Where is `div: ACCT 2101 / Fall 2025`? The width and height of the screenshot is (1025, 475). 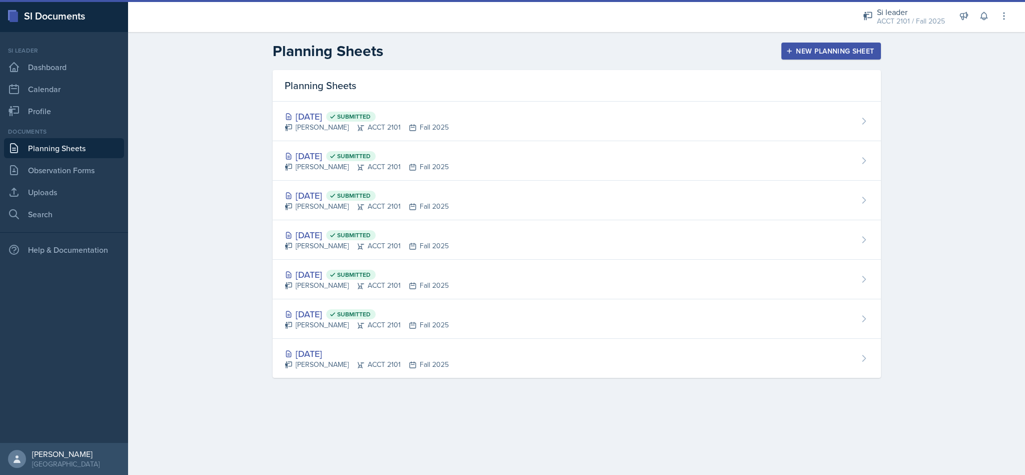 div: ACCT 2101 / Fall 2025 is located at coordinates (911, 21).